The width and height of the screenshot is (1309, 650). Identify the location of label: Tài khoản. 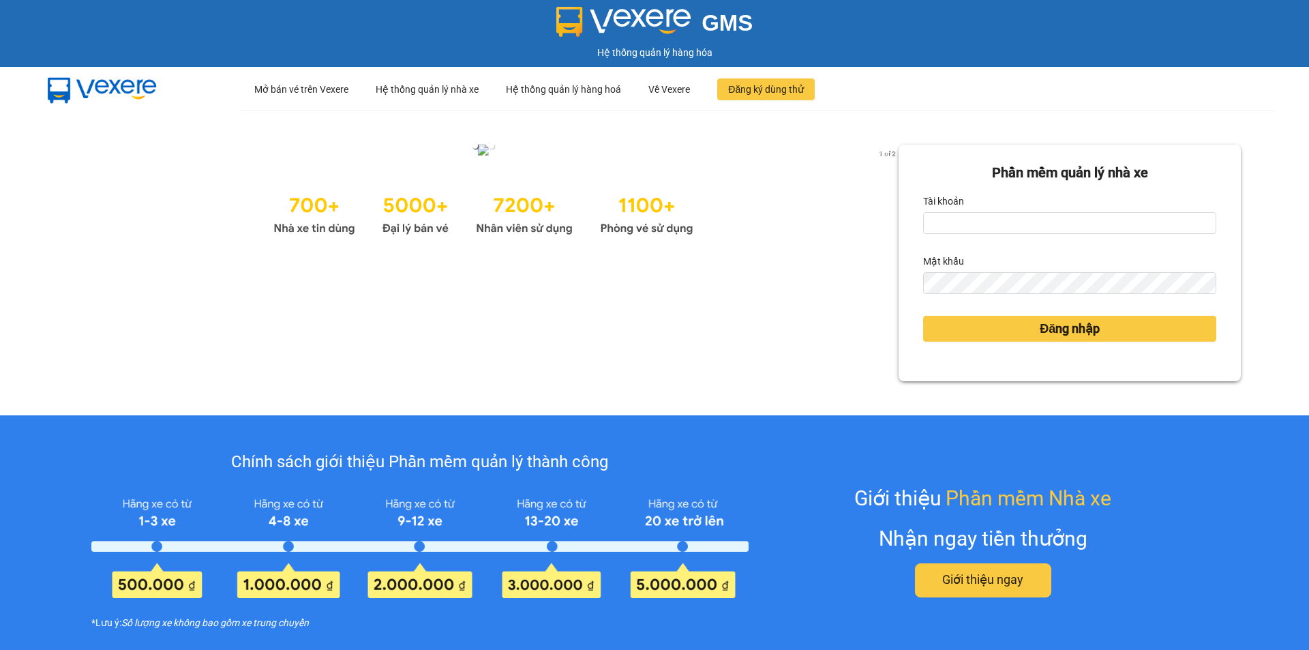
(943, 201).